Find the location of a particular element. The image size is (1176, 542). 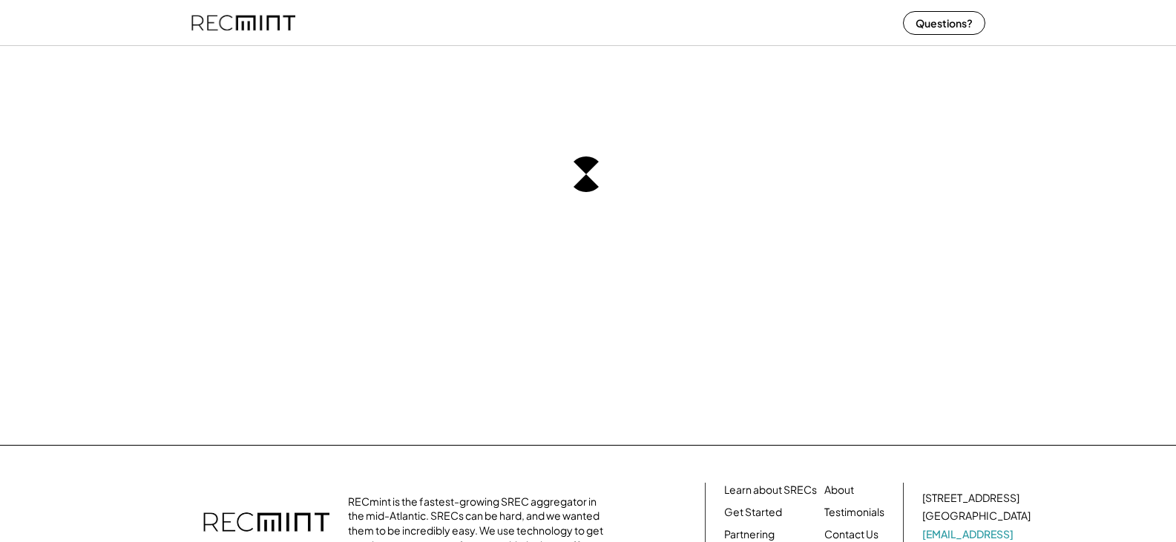

a: Partnering is located at coordinates (749, 535).